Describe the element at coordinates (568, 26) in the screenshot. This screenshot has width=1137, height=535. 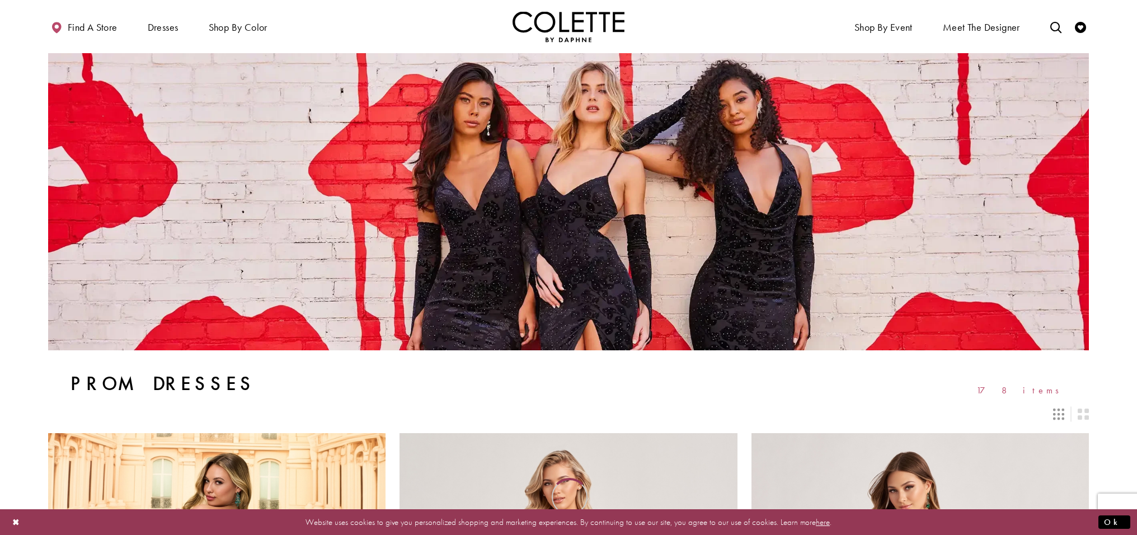
I see `img: Colette by Daphne` at that location.